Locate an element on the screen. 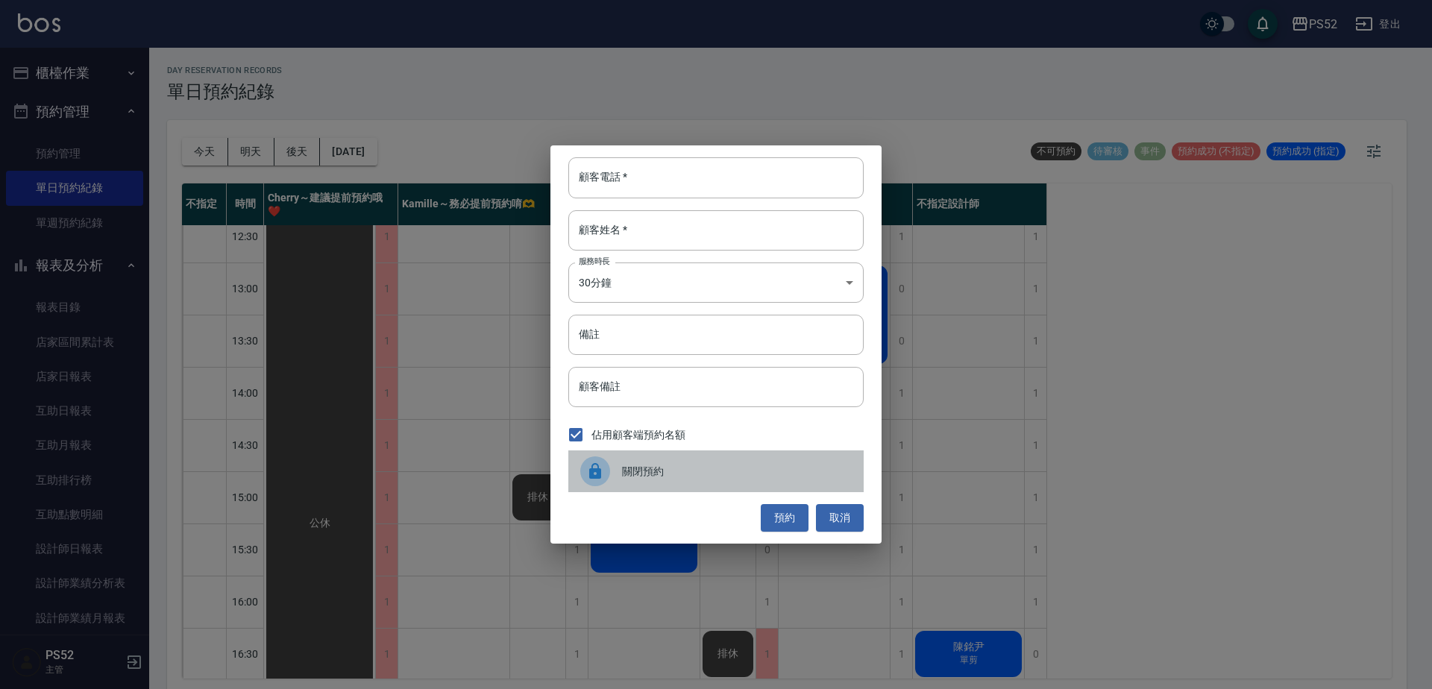  span: 關閉預約 is located at coordinates (737, 472).